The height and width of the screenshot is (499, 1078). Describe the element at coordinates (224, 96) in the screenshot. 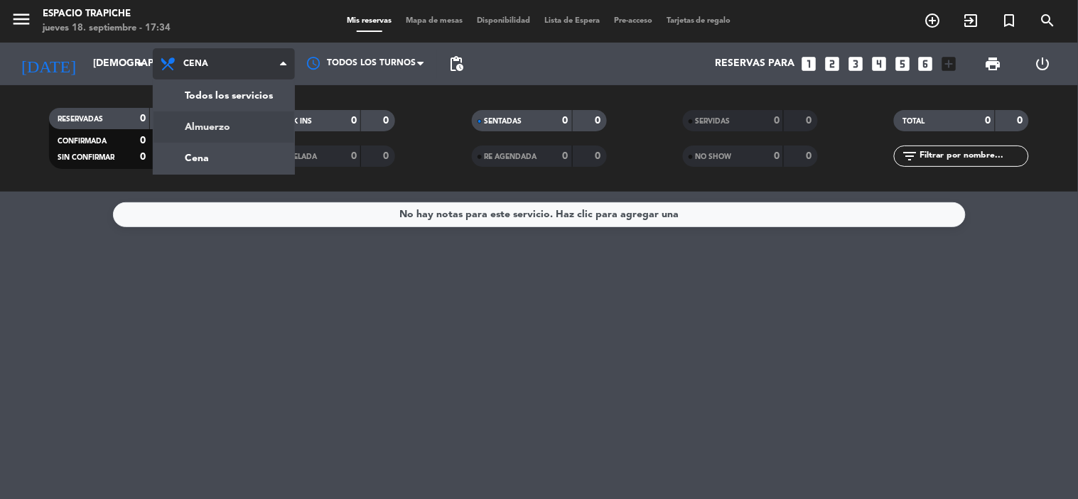

I see `a: Todos los servicios` at that location.